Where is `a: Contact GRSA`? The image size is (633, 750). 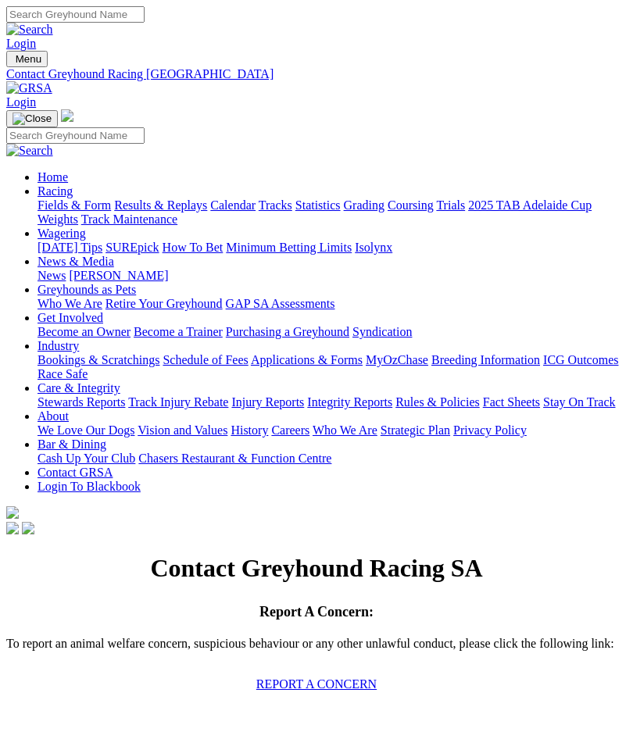 a: Contact GRSA is located at coordinates (75, 472).